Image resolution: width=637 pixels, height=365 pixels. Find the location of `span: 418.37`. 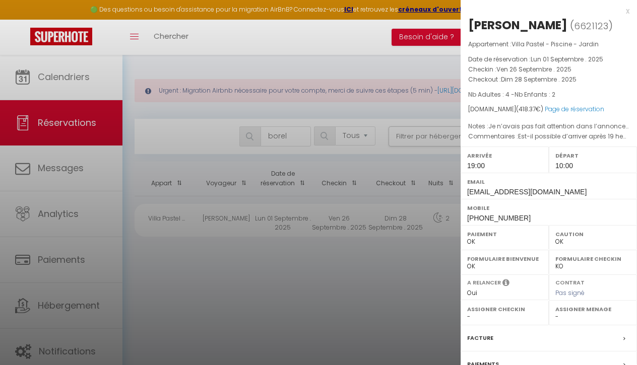

span: 418.37 is located at coordinates (527, 109).